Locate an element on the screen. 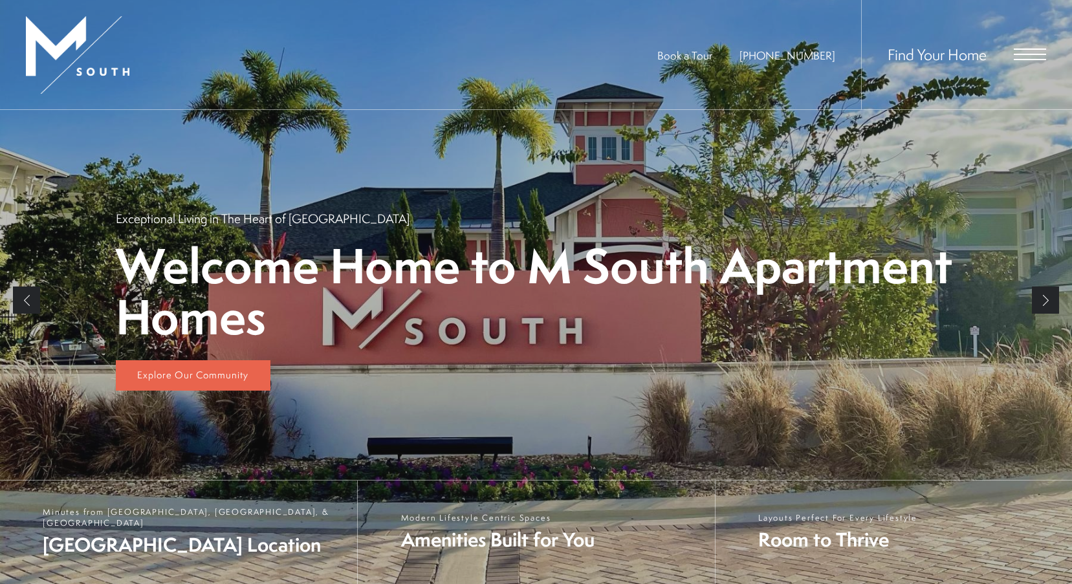 The width and height of the screenshot is (1072, 584). a: Explore Our Community is located at coordinates (193, 376).